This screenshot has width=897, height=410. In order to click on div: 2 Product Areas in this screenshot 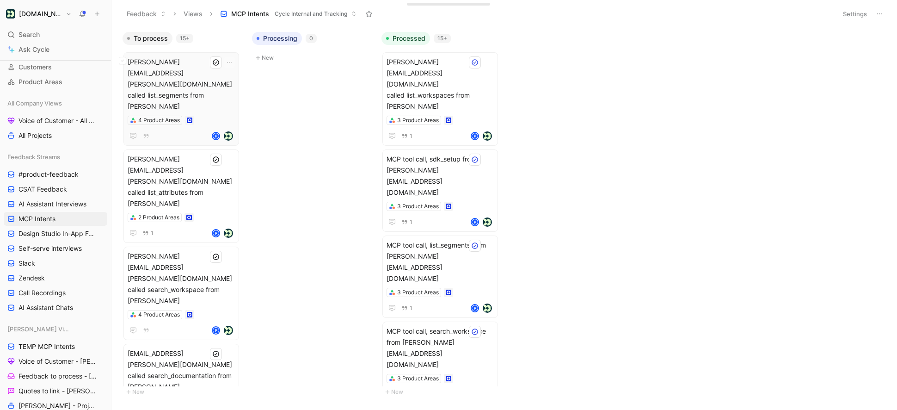, I will do `click(159, 217)`.